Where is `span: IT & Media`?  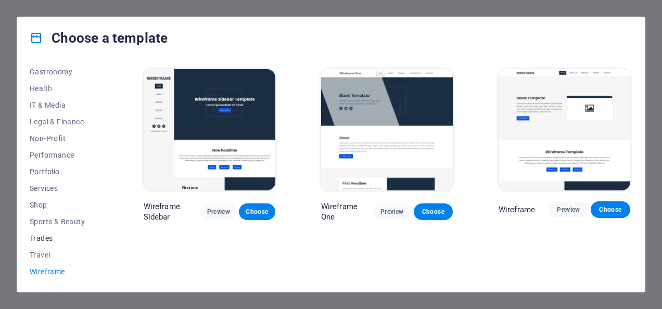
span: IT & Media is located at coordinates (64, 105).